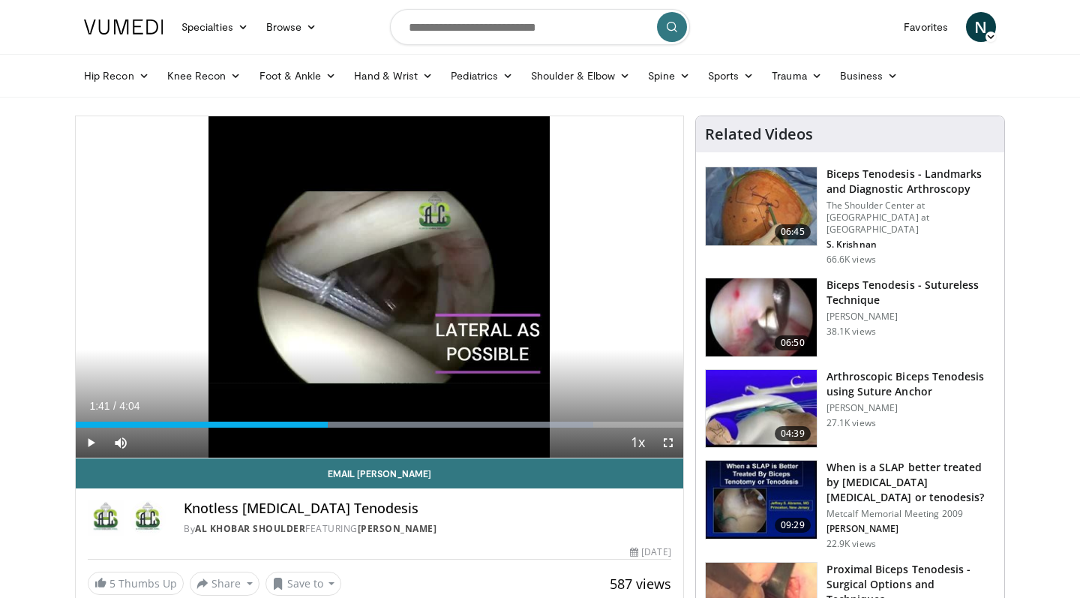  I want to click on h4: Related Videos, so click(759, 134).